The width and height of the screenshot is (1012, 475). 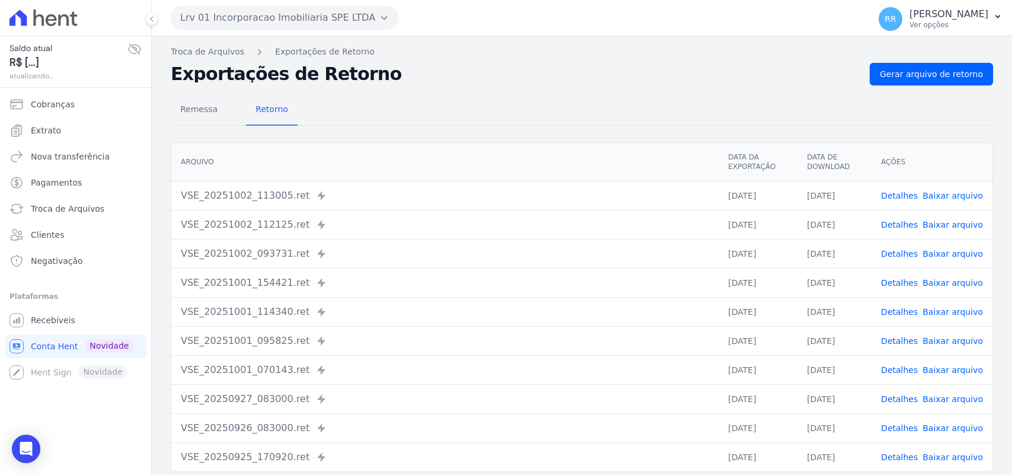 I want to click on div: VSE_20251002_113005.ret, so click(x=444, y=196).